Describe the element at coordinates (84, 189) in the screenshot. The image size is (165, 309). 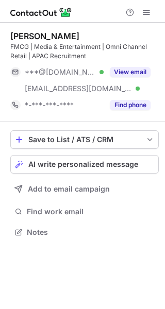
I see `button: Add to email campaign` at that location.